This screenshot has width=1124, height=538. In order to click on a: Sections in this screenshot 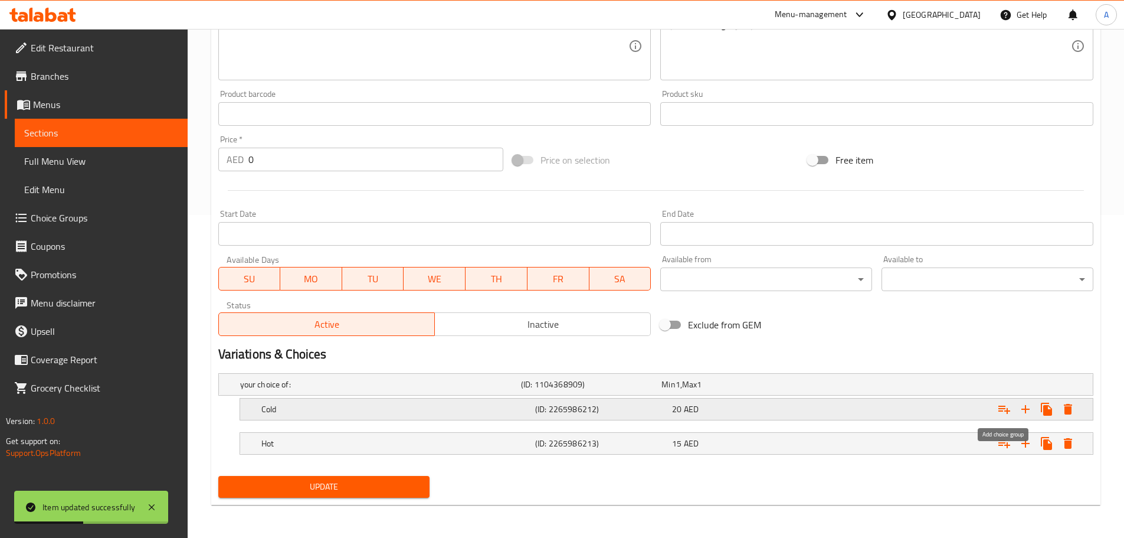, I will do `click(101, 133)`.